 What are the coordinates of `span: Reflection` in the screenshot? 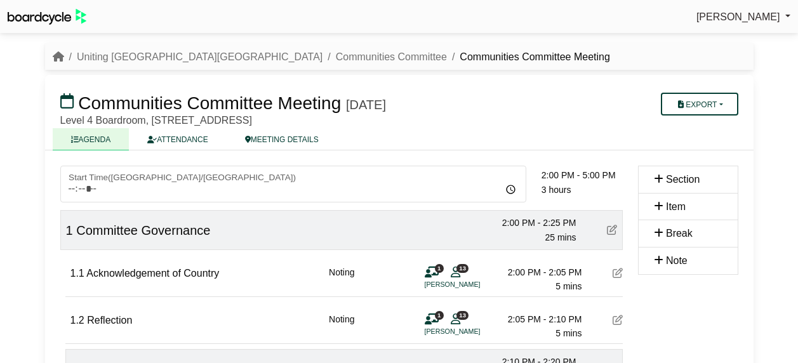 It's located at (109, 320).